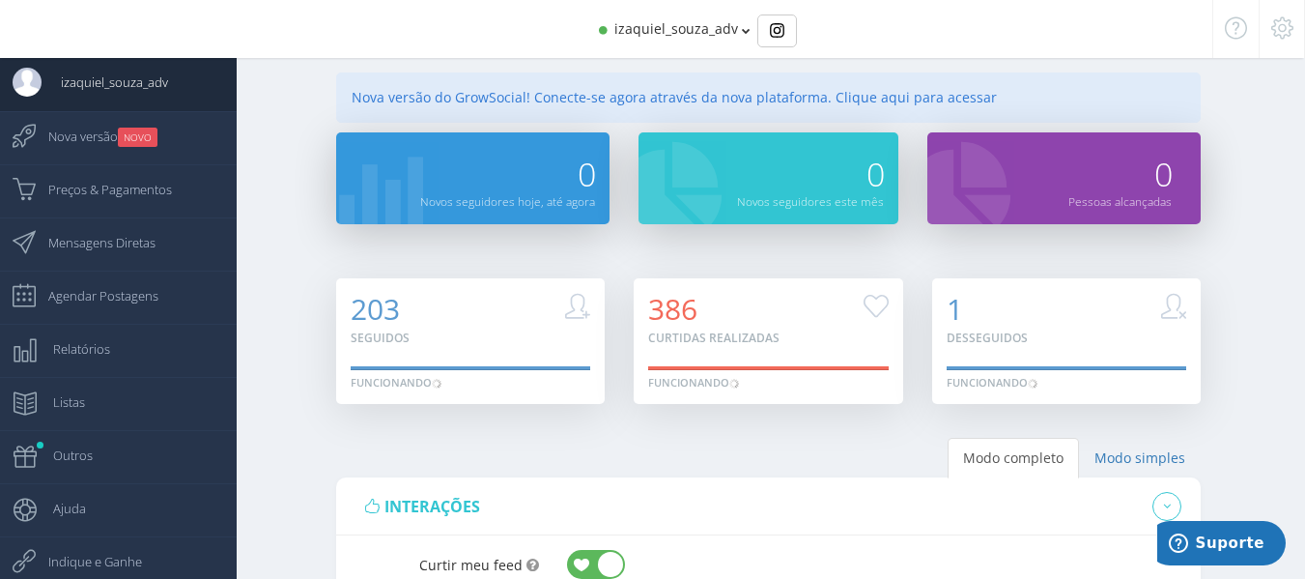 This screenshot has height=579, width=1305. What do you see at coordinates (777, 30) in the screenshot?
I see `img: Instagram_simple_icon.svg` at bounding box center [777, 30].